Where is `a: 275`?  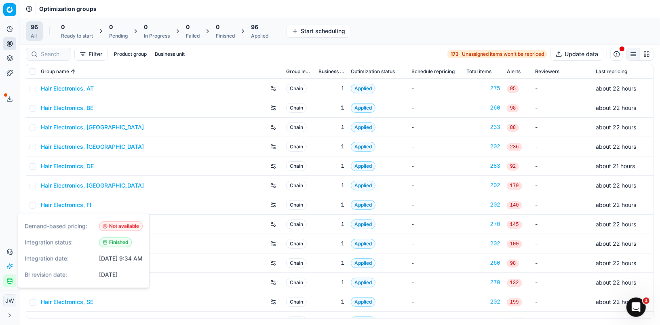
a: 275 is located at coordinates (484, 89).